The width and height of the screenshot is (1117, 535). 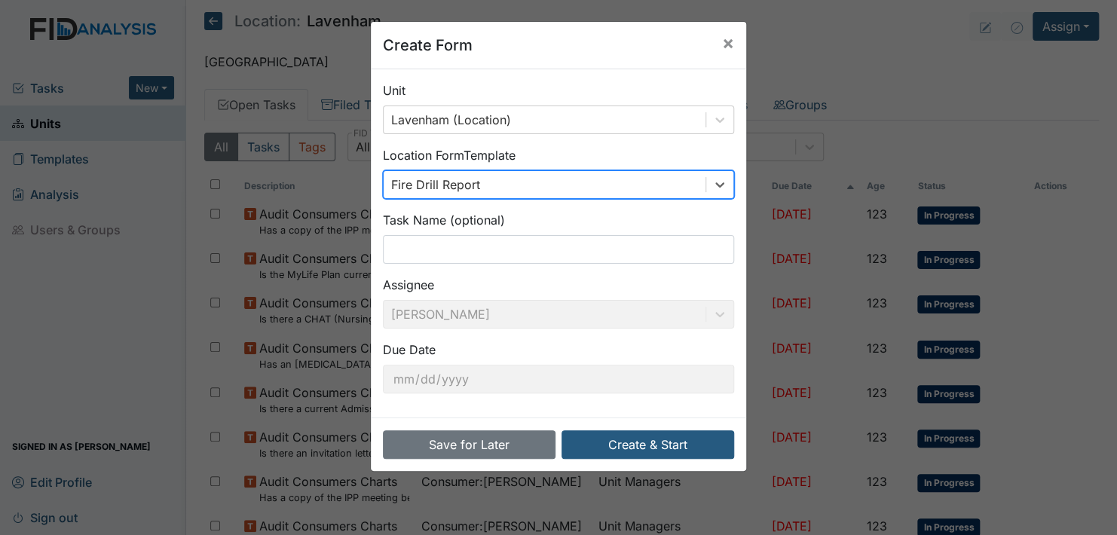 I want to click on div: Fire Drill Report, so click(x=436, y=185).